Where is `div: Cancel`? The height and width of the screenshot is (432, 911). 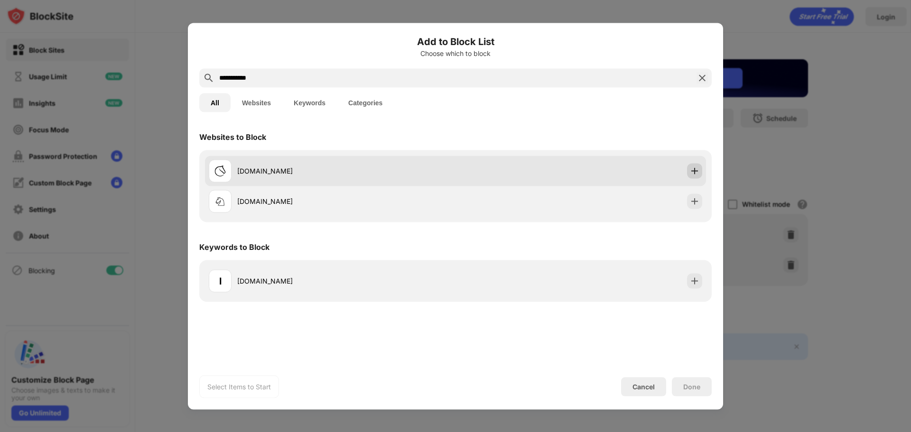
div: Cancel is located at coordinates (643, 387).